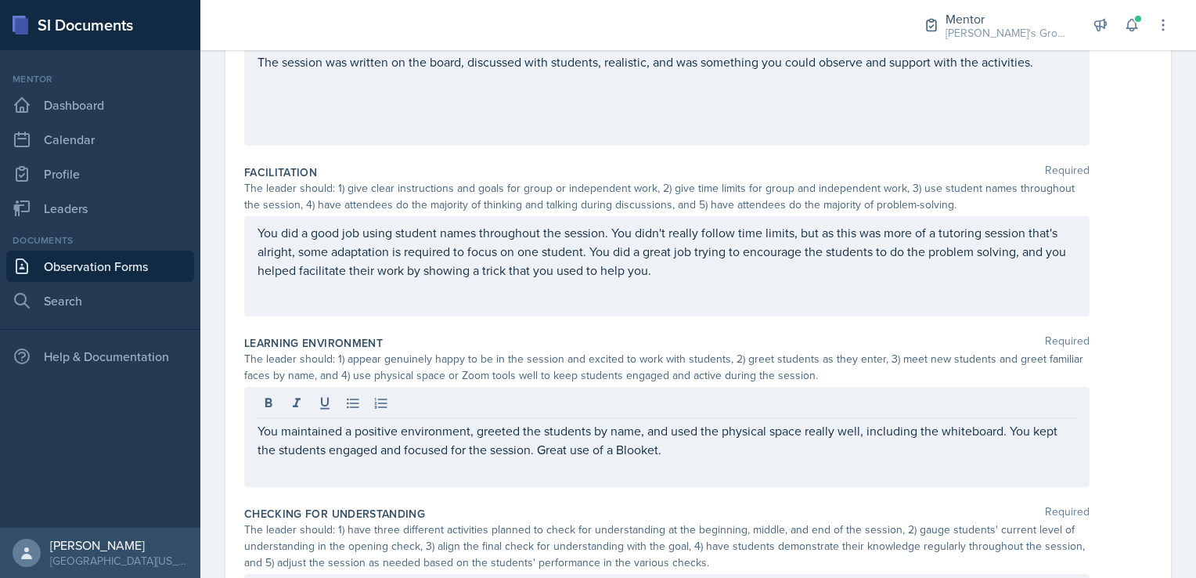 The height and width of the screenshot is (578, 1196). I want to click on a: Search, so click(100, 300).